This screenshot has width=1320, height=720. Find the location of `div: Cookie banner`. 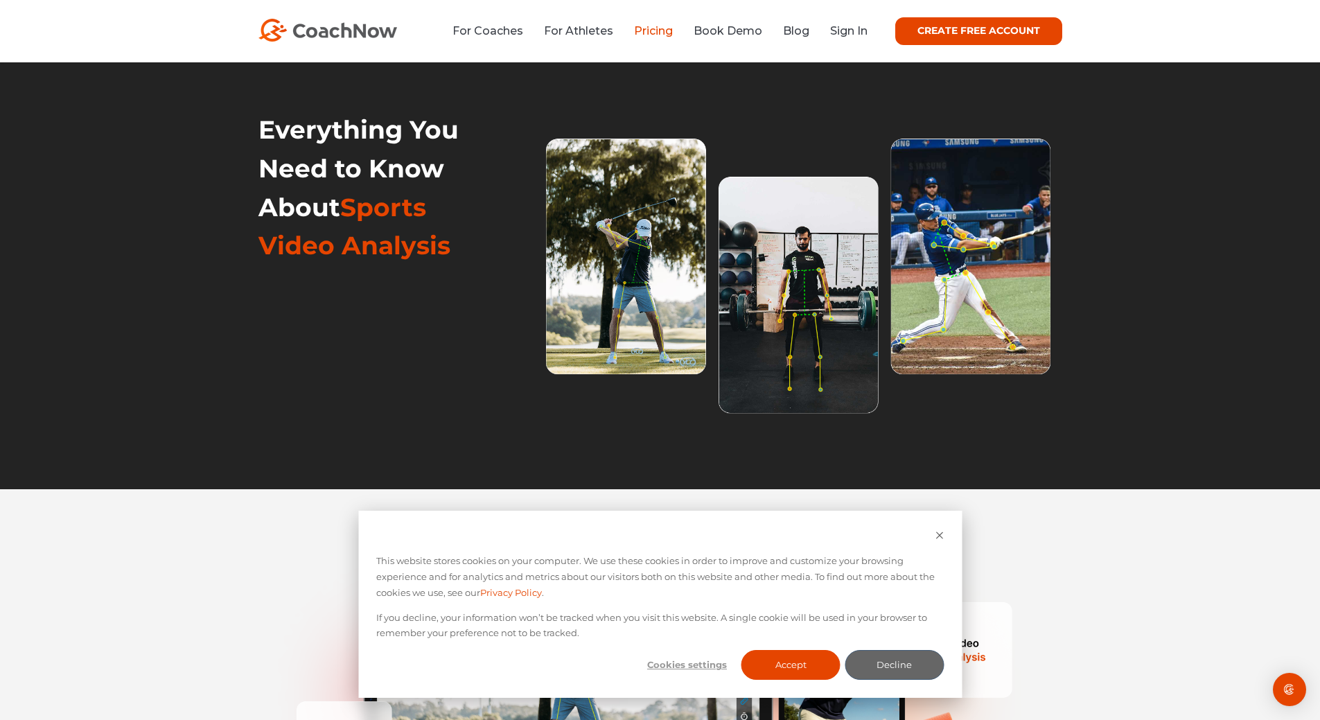

div: Cookie banner is located at coordinates (660, 604).